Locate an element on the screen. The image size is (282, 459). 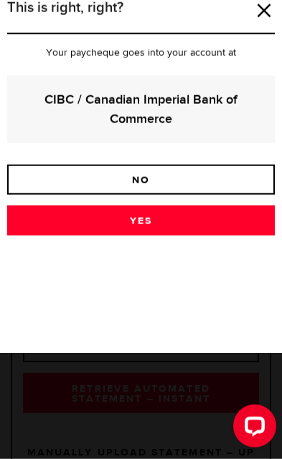
p: Your paycheque goes into your account at is located at coordinates (140, 53).